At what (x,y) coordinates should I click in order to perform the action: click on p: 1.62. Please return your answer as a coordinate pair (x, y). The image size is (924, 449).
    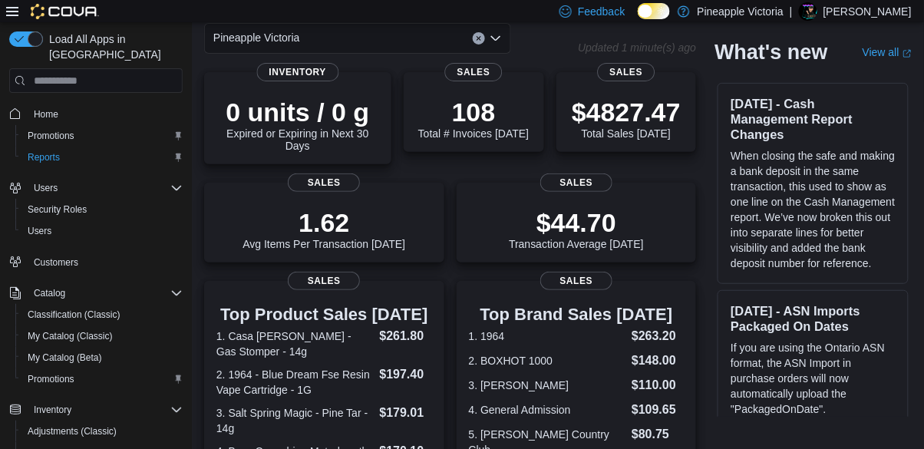
    Looking at the image, I should click on (324, 223).